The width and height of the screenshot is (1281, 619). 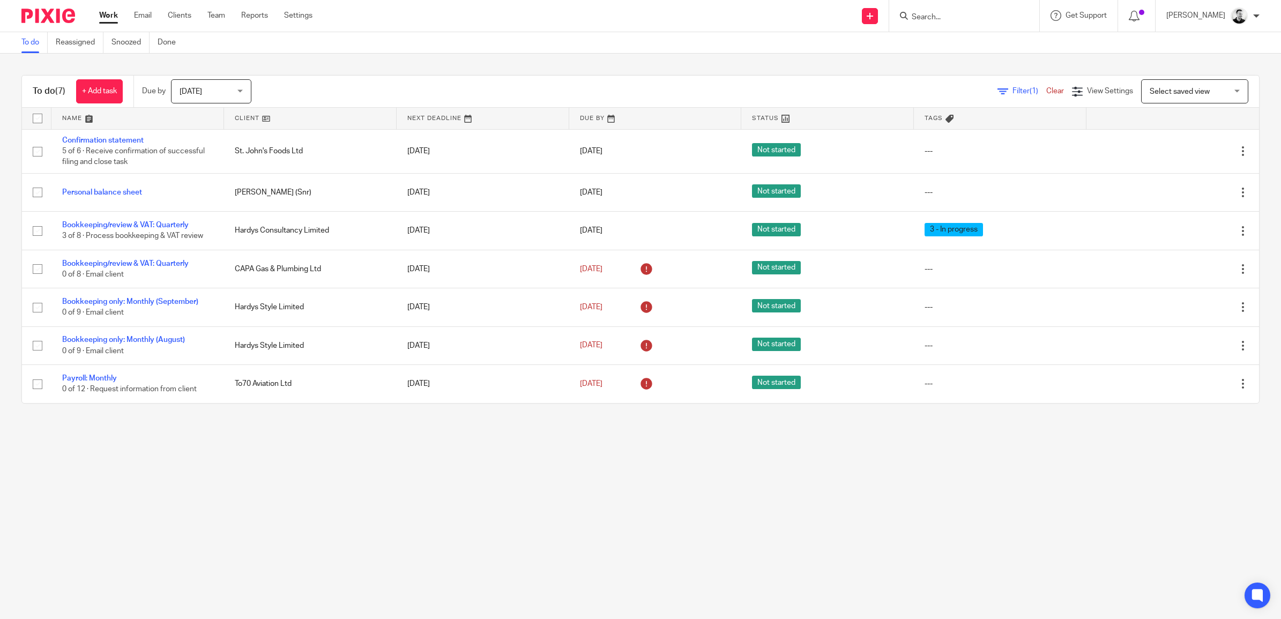 What do you see at coordinates (130, 302) in the screenshot?
I see `a: Bookkeeping only: Monthly (September)` at bounding box center [130, 302].